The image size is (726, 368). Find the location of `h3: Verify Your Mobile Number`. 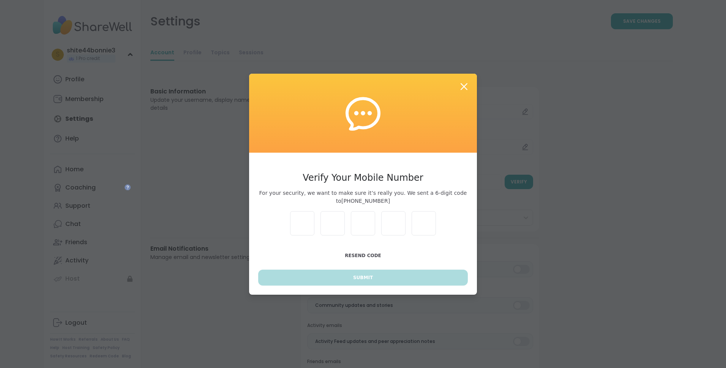

h3: Verify Your Mobile Number is located at coordinates (363, 178).